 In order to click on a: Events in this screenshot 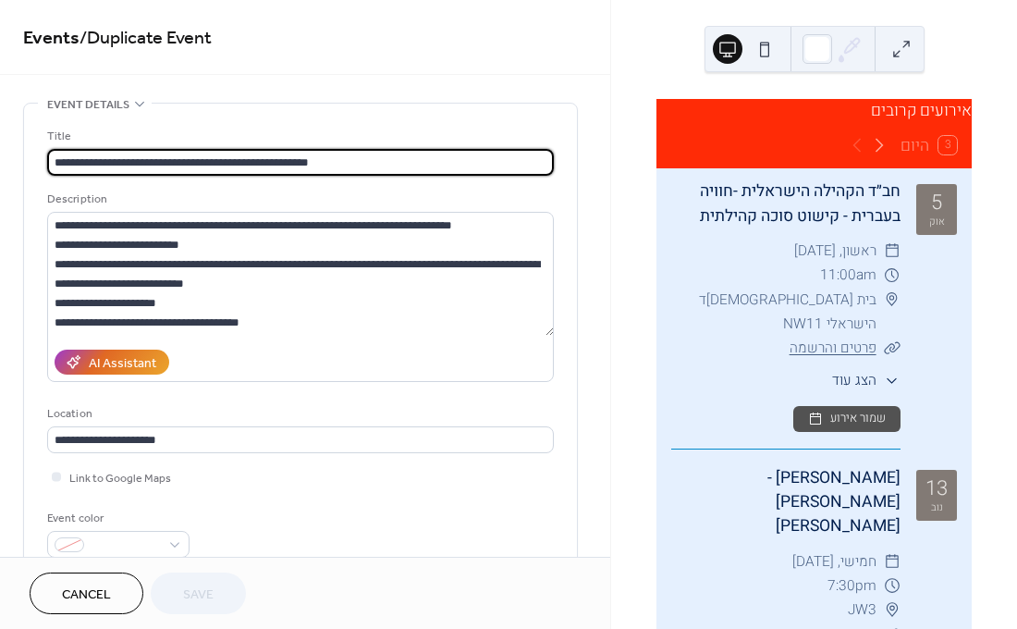, I will do `click(51, 38)`.